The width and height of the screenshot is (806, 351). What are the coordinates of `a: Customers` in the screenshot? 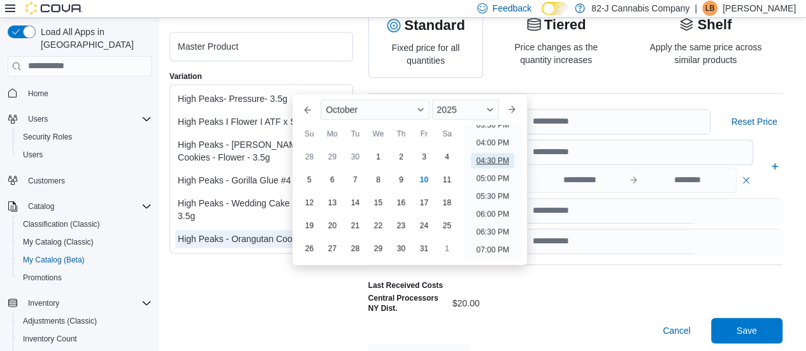 It's located at (47, 181).